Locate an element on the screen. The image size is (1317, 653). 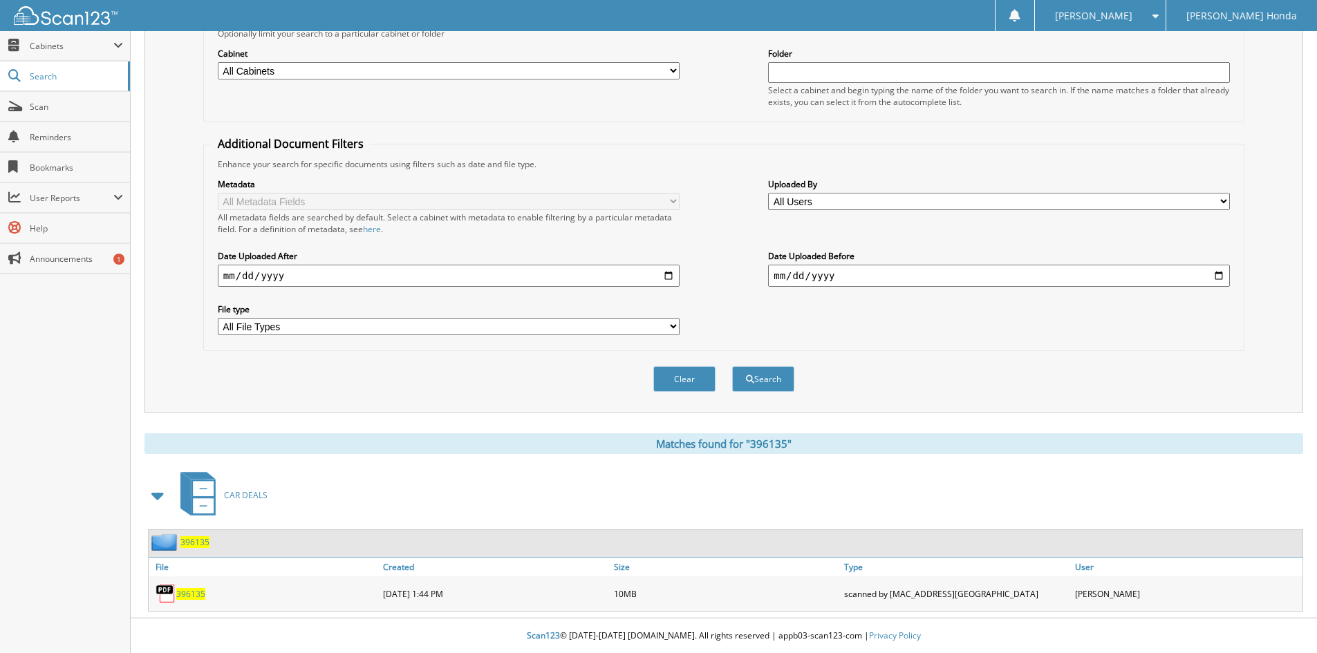
span: Help is located at coordinates (76, 228).